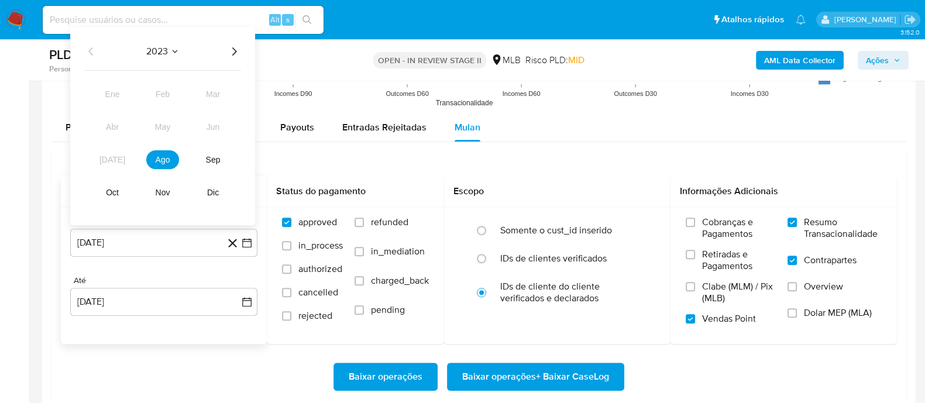 The width and height of the screenshot is (925, 403). What do you see at coordinates (61, 54) in the screenshot?
I see `b: PLD` at bounding box center [61, 54].